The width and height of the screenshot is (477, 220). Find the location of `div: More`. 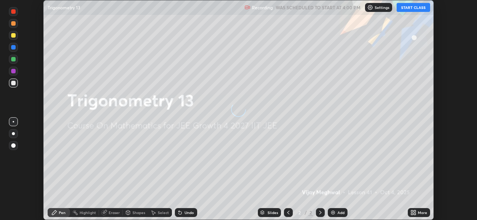

div: More is located at coordinates (422, 212).